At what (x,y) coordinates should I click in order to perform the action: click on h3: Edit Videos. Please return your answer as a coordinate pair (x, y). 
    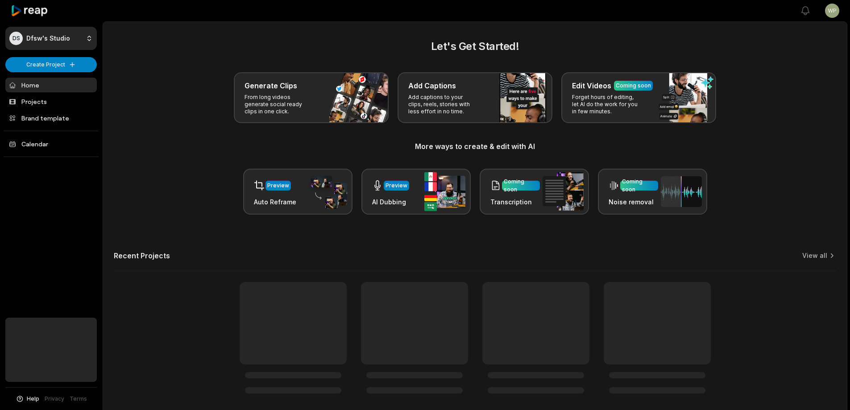
    Looking at the image, I should click on (592, 86).